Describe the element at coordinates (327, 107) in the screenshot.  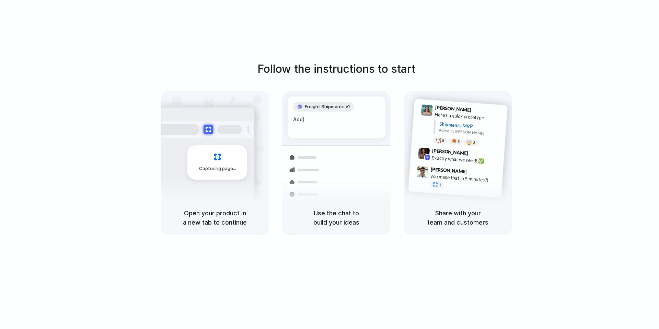
I see `span: Freight Shipments v1` at that location.